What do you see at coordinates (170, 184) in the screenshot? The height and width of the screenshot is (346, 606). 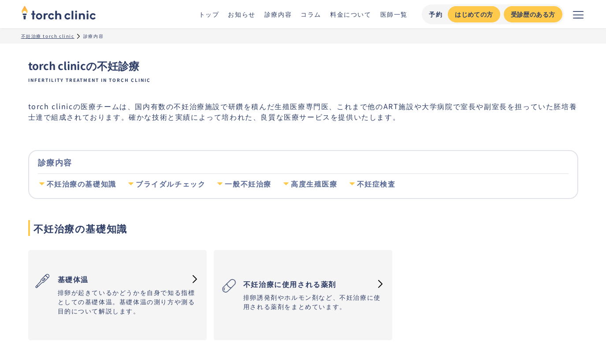 I see `div: ブライダルチェック` at bounding box center [170, 184].